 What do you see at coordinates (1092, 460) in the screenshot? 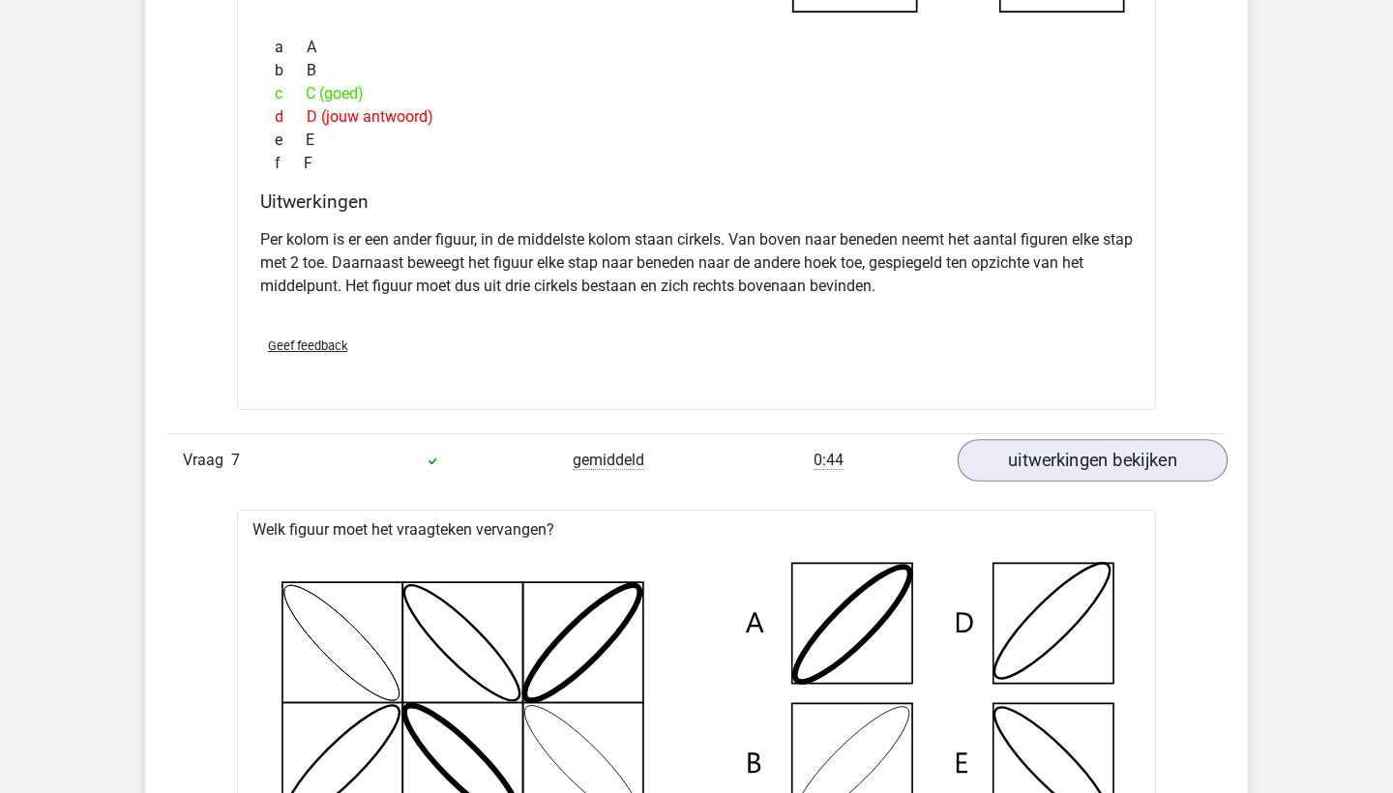
I see `a: uitwerkingen bekijken` at bounding box center [1092, 460].